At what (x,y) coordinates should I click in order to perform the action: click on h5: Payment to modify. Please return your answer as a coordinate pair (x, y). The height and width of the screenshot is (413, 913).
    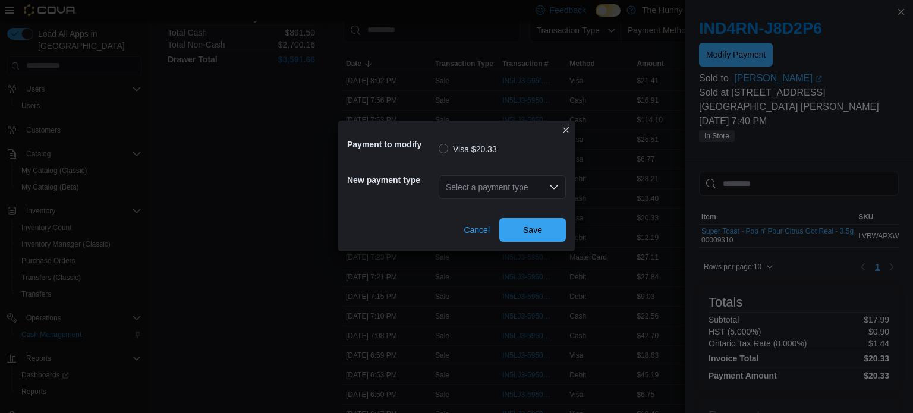
    Looking at the image, I should click on (392, 144).